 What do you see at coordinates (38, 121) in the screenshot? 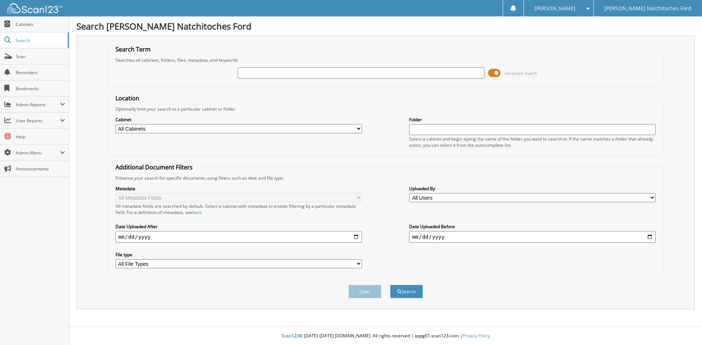
I see `span: User Reports` at bounding box center [38, 121].